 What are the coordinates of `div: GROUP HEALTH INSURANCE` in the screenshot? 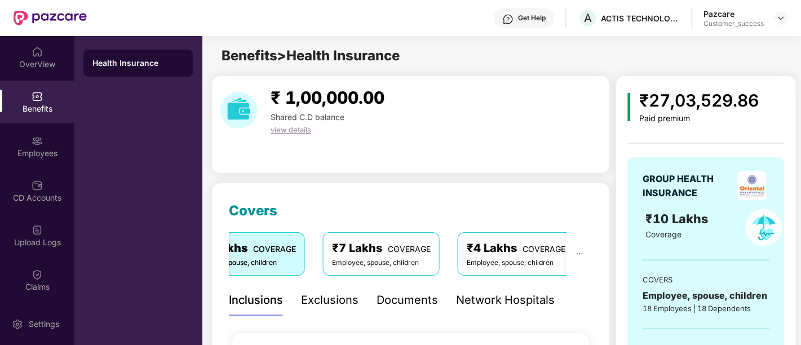 It's located at (688, 186).